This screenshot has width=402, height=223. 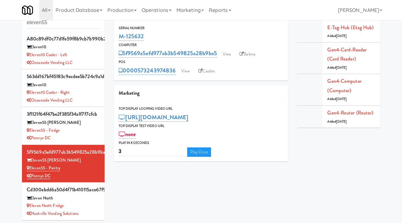 I want to click on div: Eleven North, so click(x=63, y=199).